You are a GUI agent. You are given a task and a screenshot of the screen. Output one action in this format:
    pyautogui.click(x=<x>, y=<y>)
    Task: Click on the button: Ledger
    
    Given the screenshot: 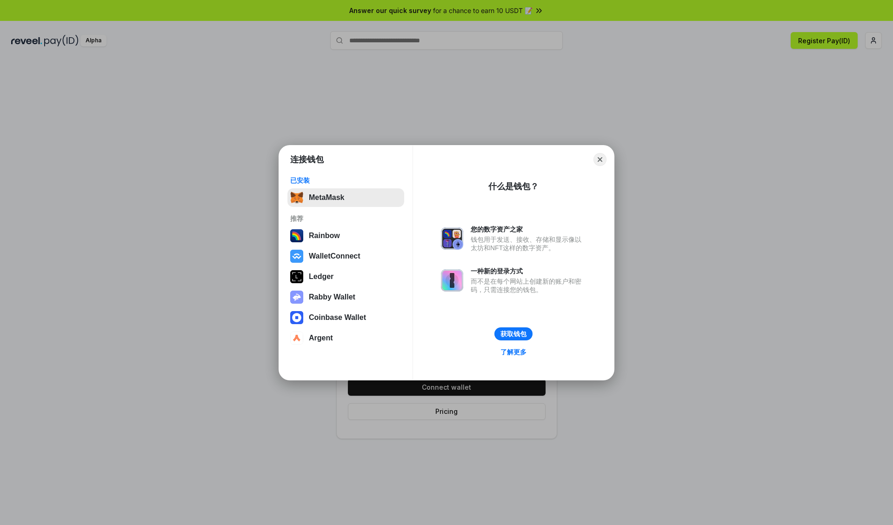 What is the action you would take?
    pyautogui.click(x=345, y=277)
    